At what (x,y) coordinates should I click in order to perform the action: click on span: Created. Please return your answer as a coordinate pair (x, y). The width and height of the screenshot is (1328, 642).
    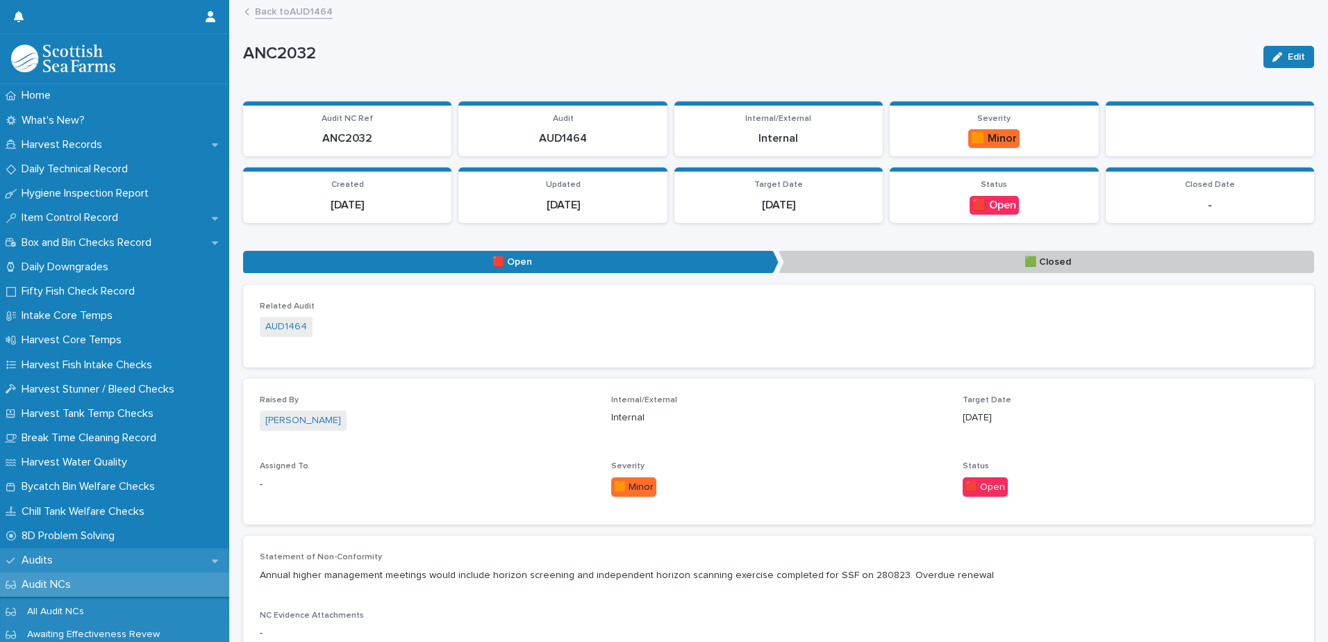
    Looking at the image, I should click on (347, 185).